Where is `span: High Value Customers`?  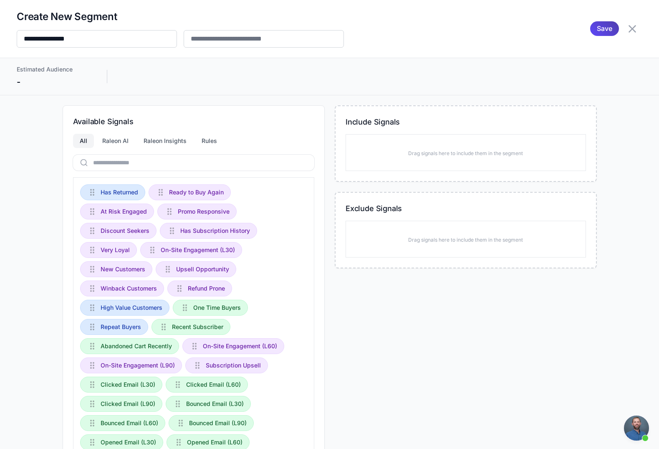
span: High Value Customers is located at coordinates (132, 307).